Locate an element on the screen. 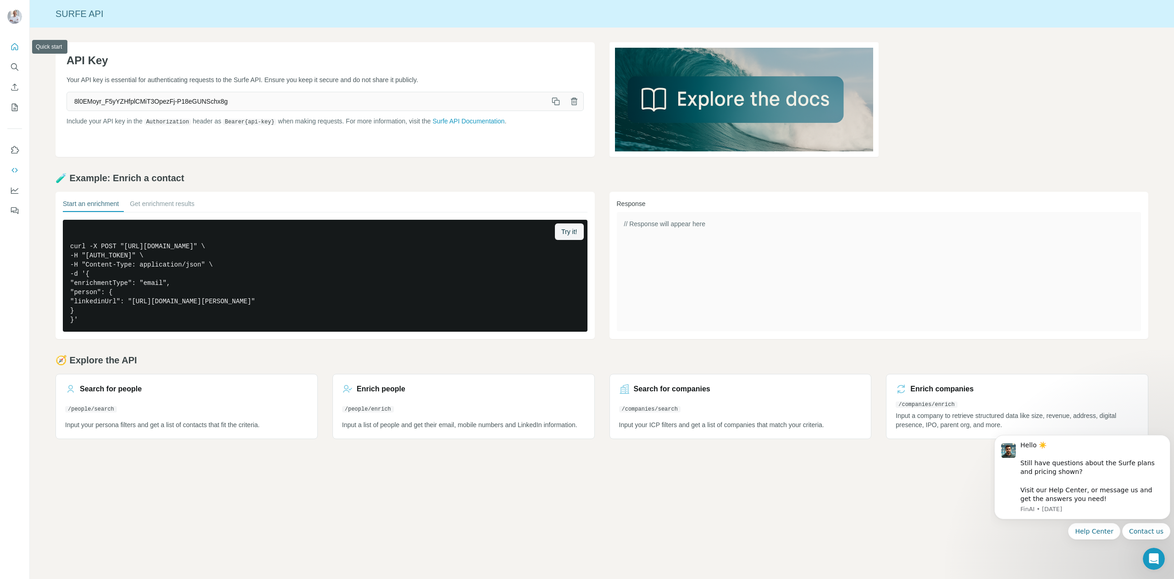  a: Search for people/people/searchInput your persona filters and get a list of contacts that fit the... is located at coordinates (187, 406).